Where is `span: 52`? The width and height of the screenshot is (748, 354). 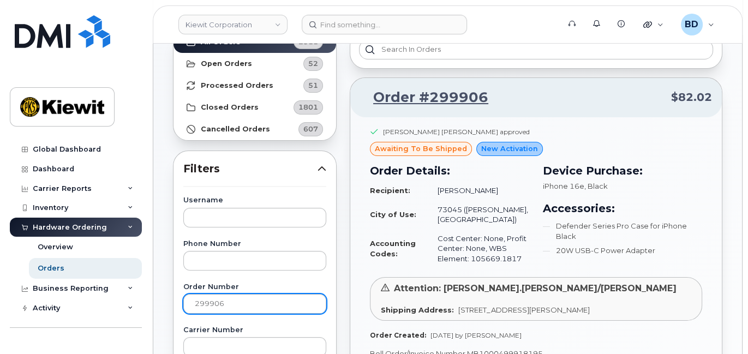 span: 52 is located at coordinates (313, 63).